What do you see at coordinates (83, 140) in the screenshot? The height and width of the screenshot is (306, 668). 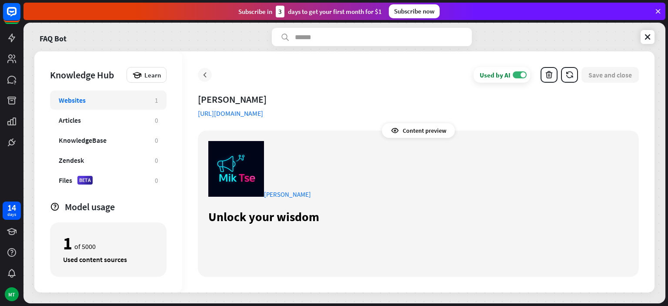 I see `div: KnowledgeBase` at bounding box center [83, 140].